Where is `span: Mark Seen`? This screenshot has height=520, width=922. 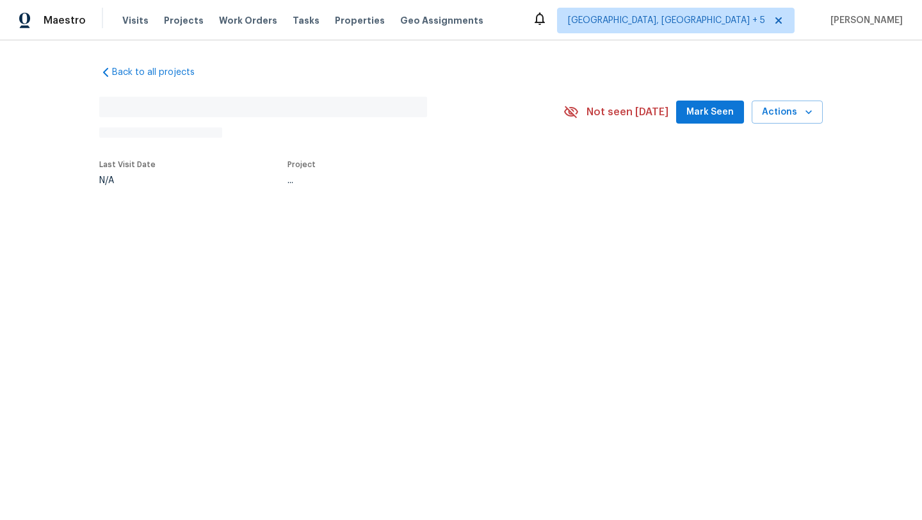
span: Mark Seen is located at coordinates (710, 112).